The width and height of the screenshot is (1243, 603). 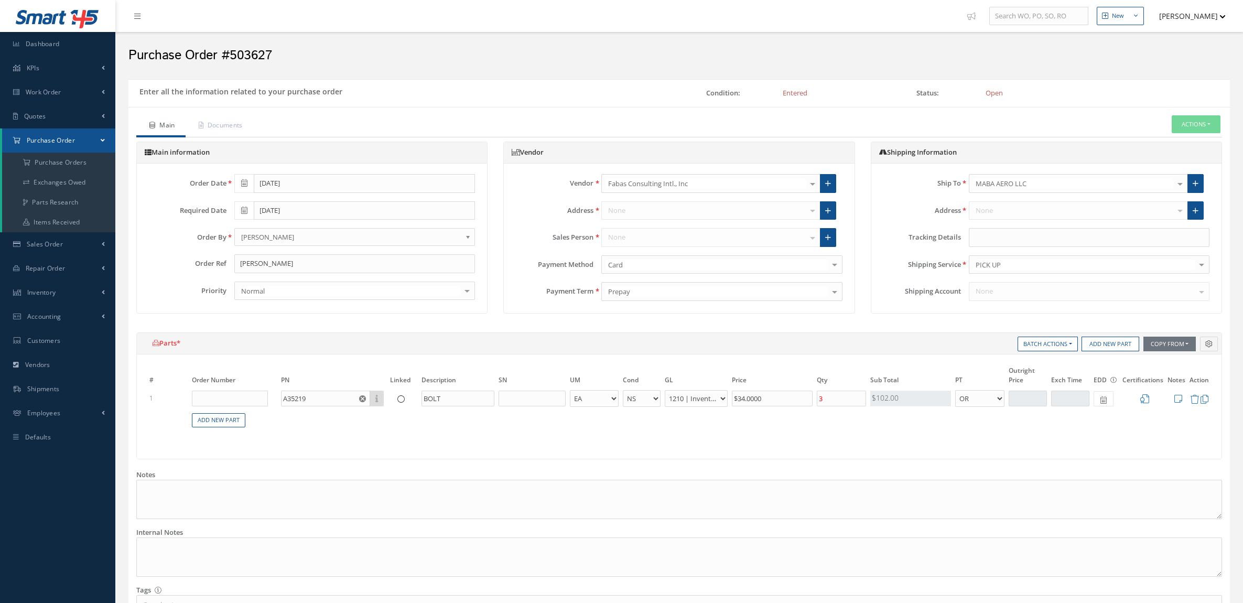 What do you see at coordinates (1199, 376) in the screenshot?
I see `th: Action` at bounding box center [1199, 376].